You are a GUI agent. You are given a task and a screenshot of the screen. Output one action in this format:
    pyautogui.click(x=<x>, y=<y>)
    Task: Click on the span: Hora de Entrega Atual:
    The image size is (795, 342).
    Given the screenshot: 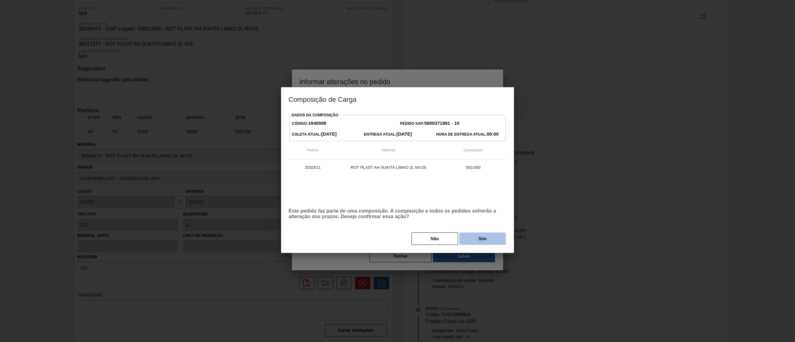 What is the action you would take?
    pyautogui.click(x=467, y=134)
    